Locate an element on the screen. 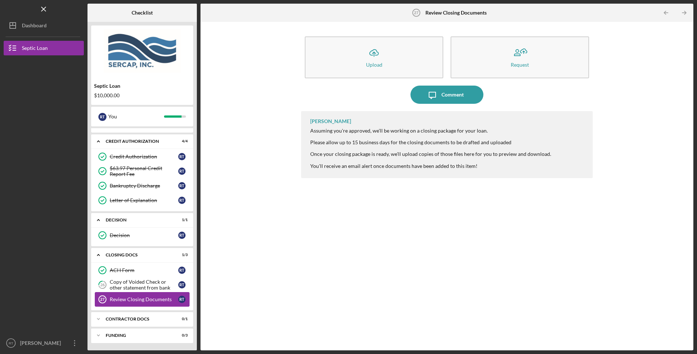 This screenshot has height=354, width=697. a: Septic Loan is located at coordinates (44, 48).